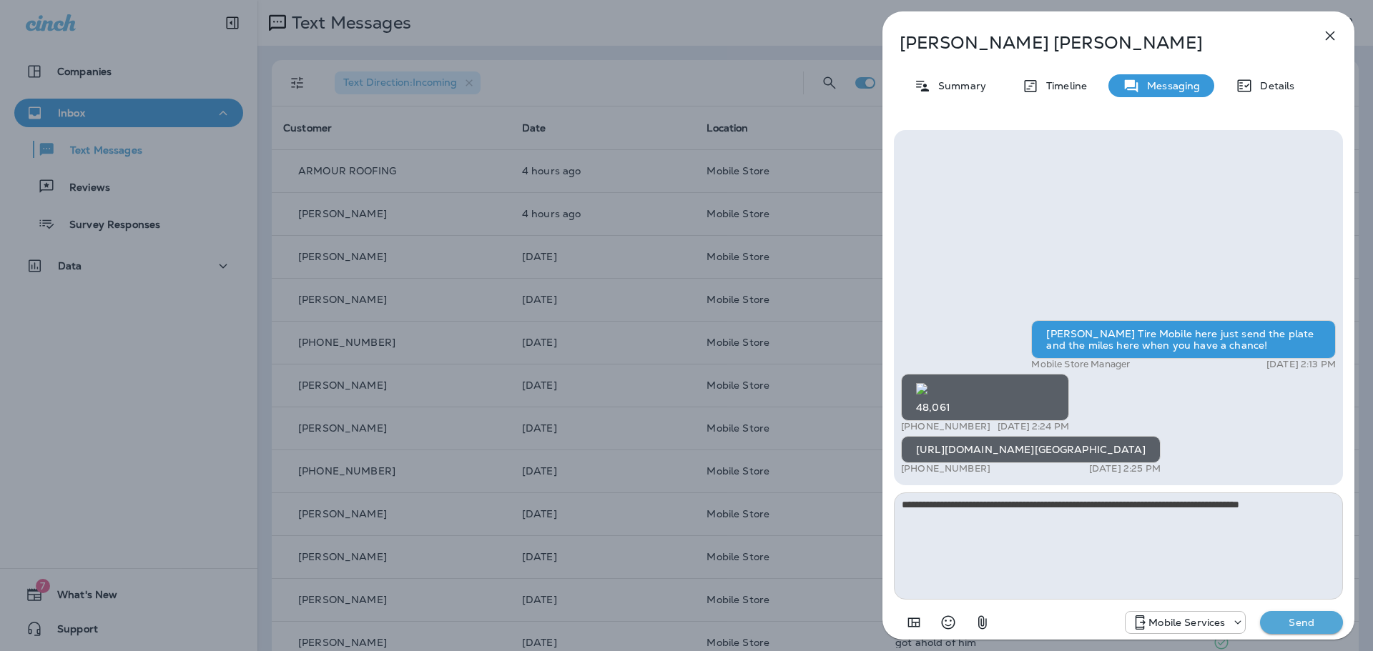  What do you see at coordinates (1063, 86) in the screenshot?
I see `p: Timeline` at bounding box center [1063, 86].